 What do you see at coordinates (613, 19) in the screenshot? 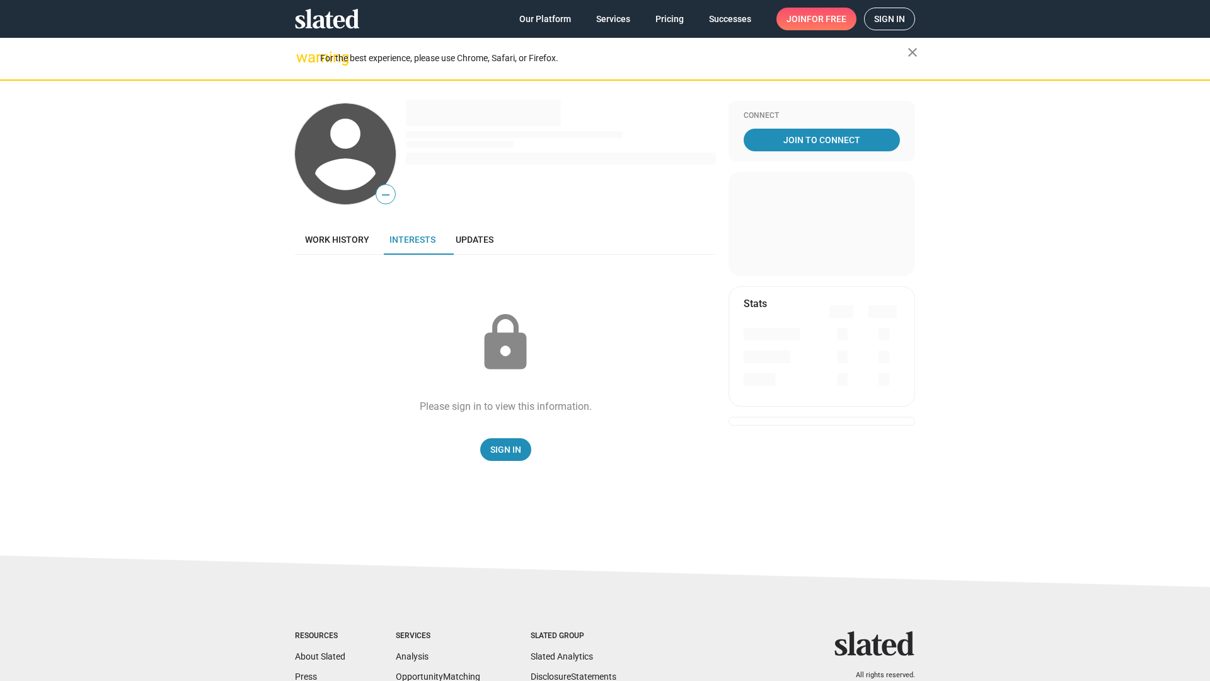
I see `span: Services` at bounding box center [613, 19].